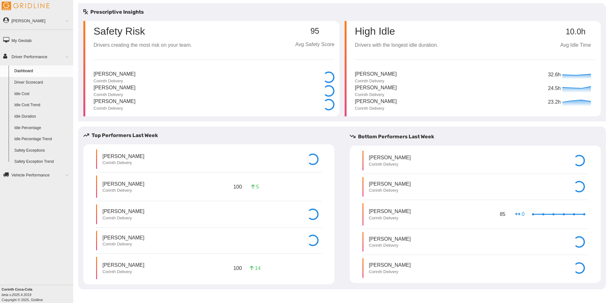 This screenshot has height=303, width=611. I want to click on a: Safety Exception Trend, so click(42, 162).